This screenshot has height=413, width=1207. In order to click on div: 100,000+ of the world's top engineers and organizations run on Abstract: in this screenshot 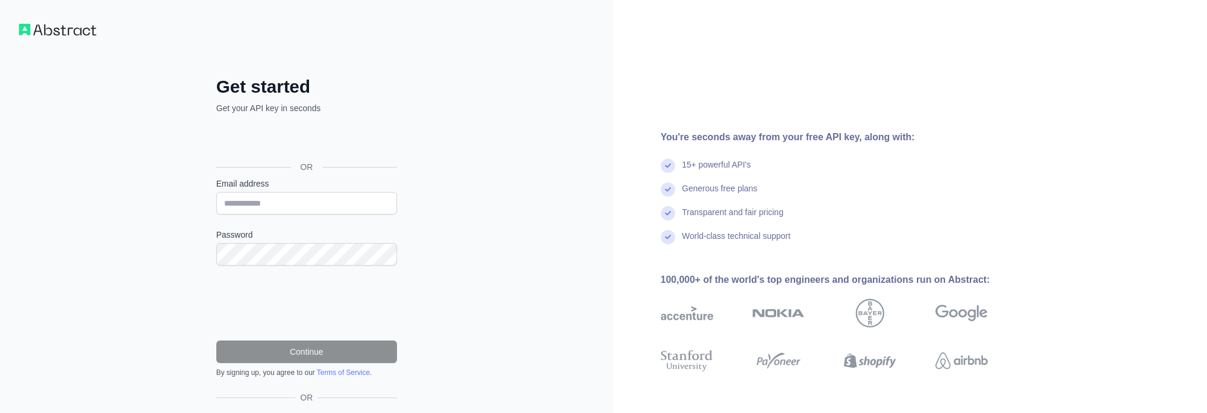, I will do `click(844, 280)`.